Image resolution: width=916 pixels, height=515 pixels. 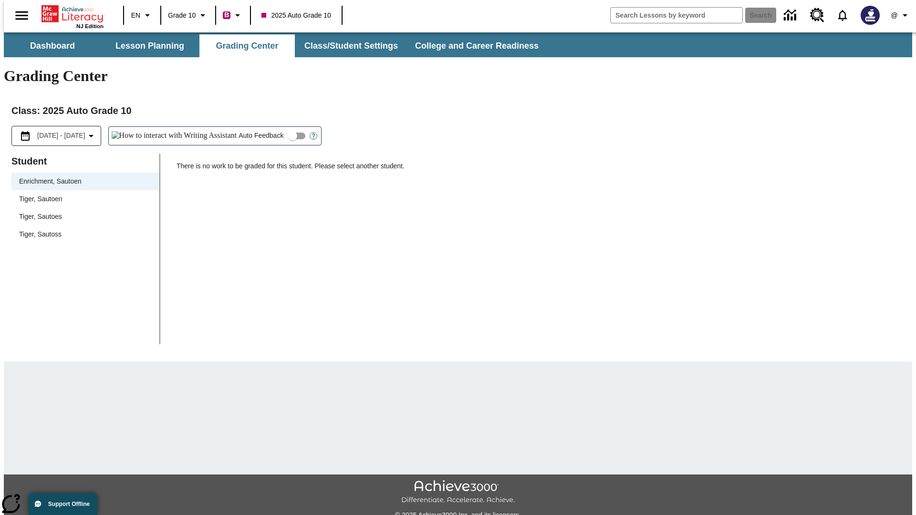 What do you see at coordinates (21, 15) in the screenshot?
I see `button: Open side menu` at bounding box center [21, 15].